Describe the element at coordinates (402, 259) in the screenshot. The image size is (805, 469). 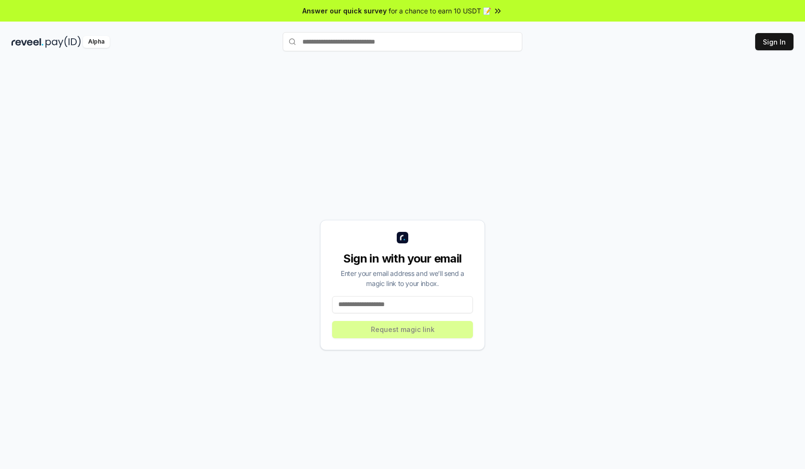
I see `div: Sign in with your email` at that location.